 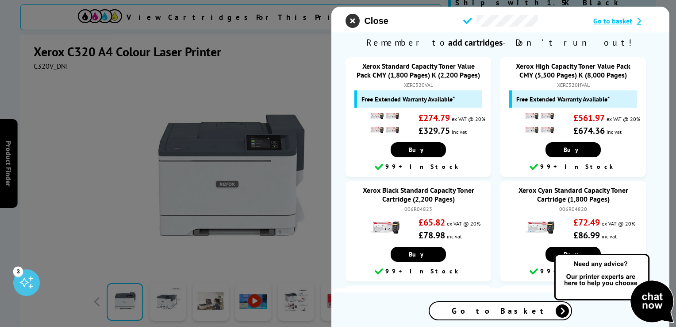 I want to click on strong: £674.36, so click(x=589, y=131).